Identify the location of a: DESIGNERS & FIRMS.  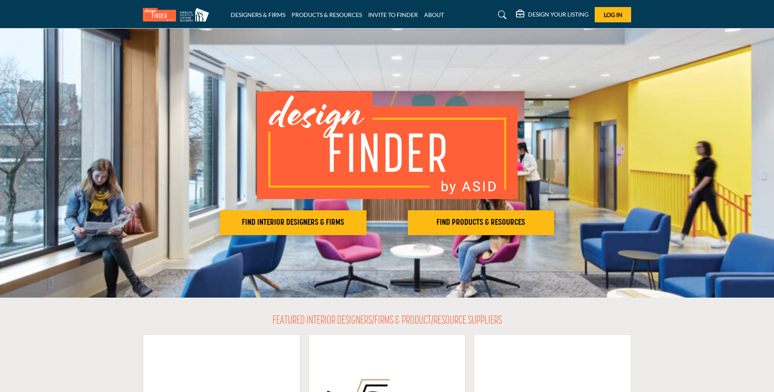
(258, 15).